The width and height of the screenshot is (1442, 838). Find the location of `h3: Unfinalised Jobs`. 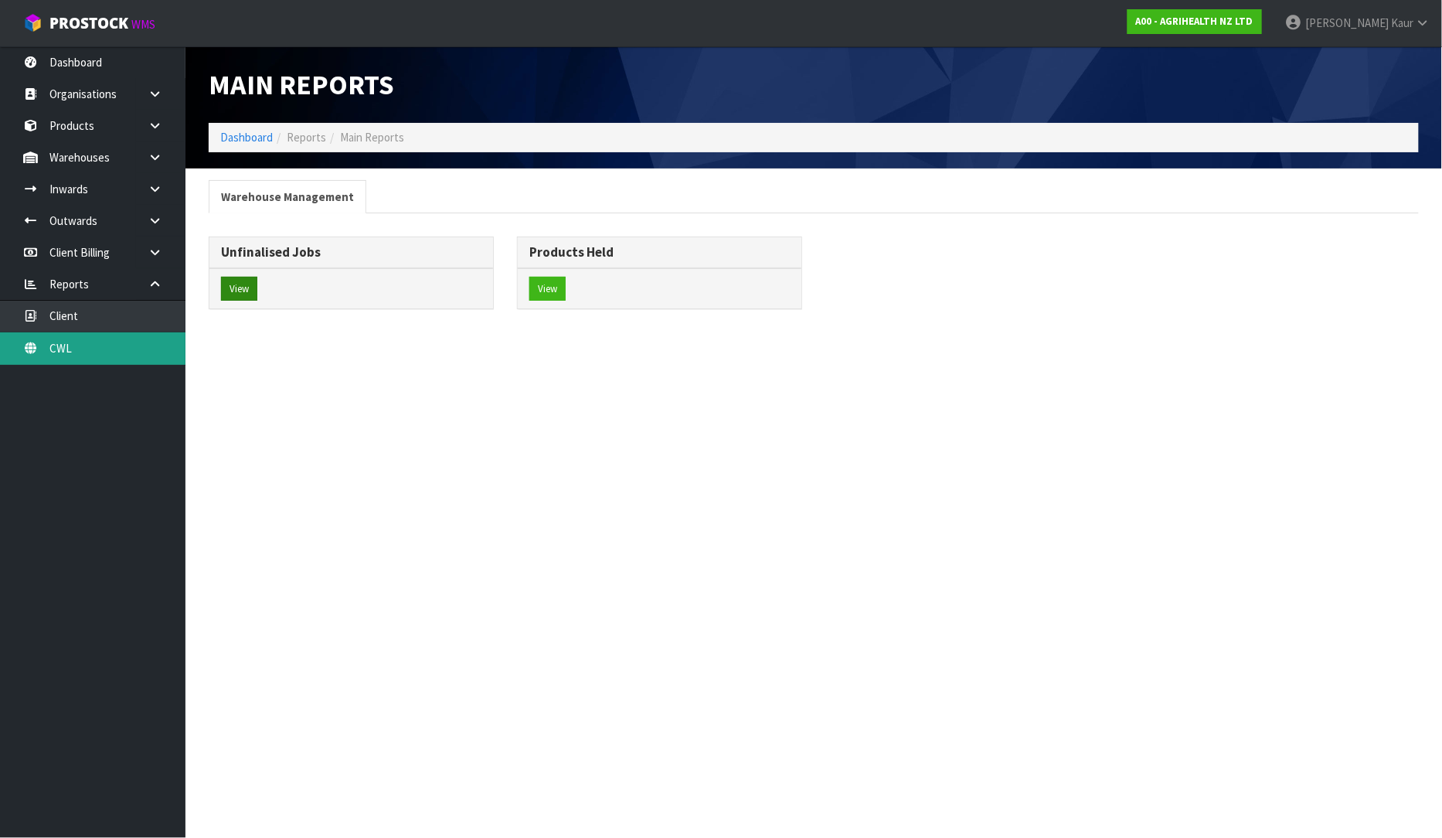

h3: Unfinalised Jobs is located at coordinates (351, 252).